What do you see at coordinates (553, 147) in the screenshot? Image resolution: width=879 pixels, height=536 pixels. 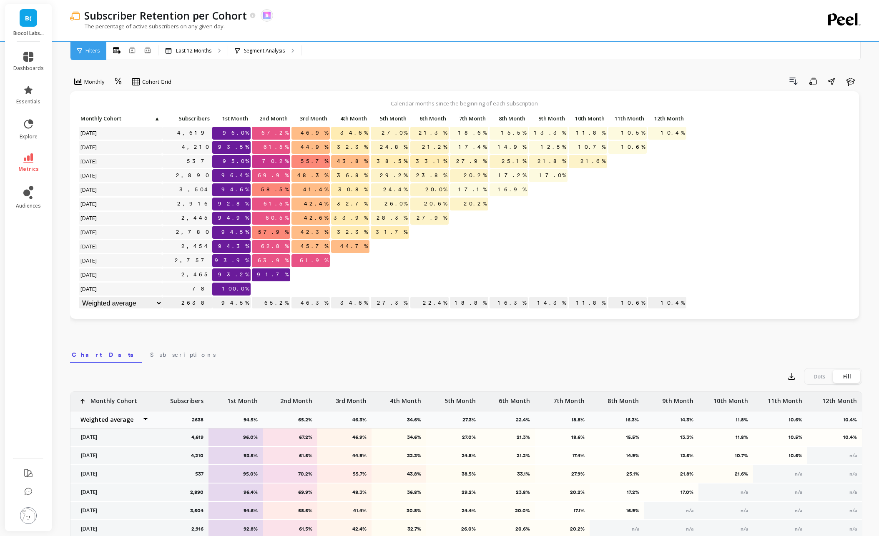 I see `span: 12.5%` at bounding box center [553, 147].